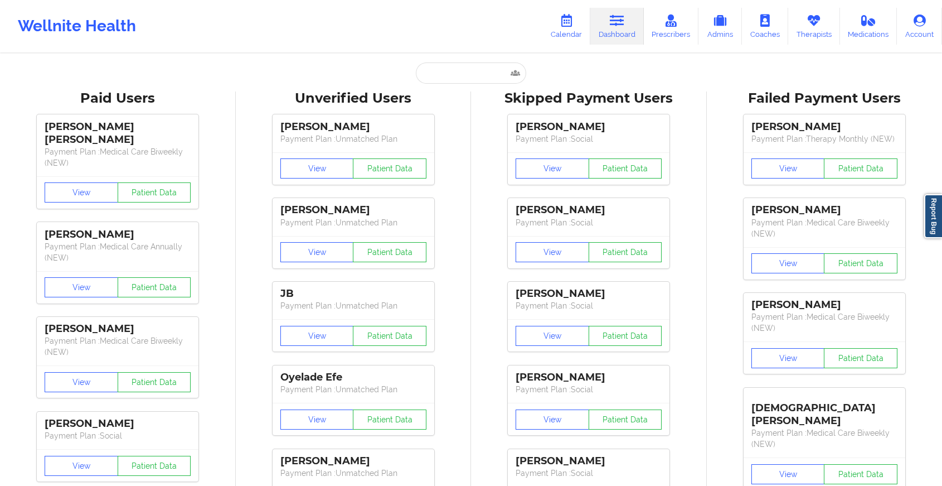 This screenshot has width=942, height=486. Describe the element at coordinates (825, 98) in the screenshot. I see `div: Failed Payment Users` at that location.